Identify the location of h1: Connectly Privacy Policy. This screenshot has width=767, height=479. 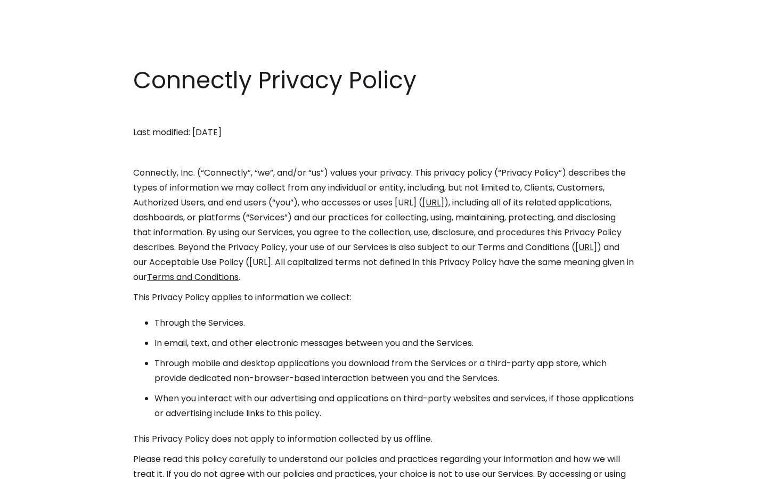
(383, 80).